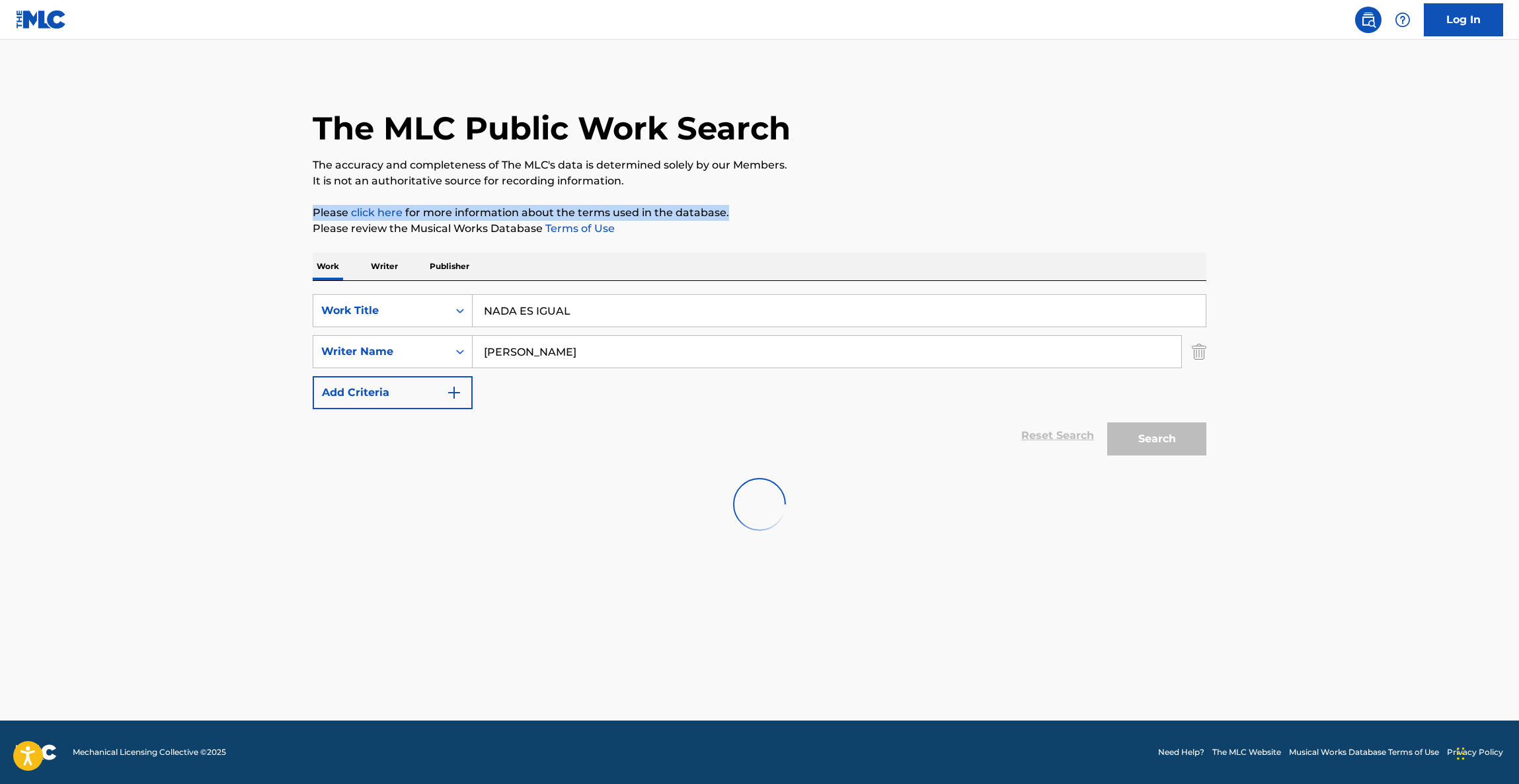 The height and width of the screenshot is (784, 1519). What do you see at coordinates (1364, 753) in the screenshot?
I see `a: Musical Works Database Terms of Use` at bounding box center [1364, 753].